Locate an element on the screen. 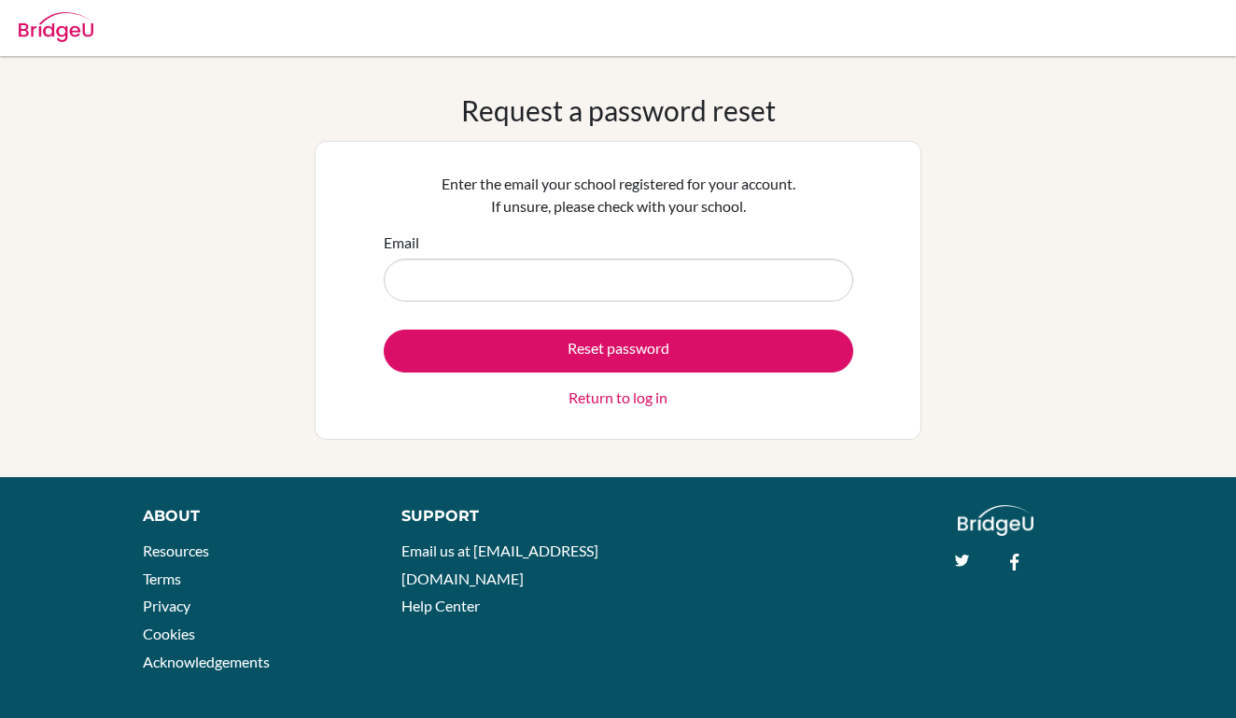 The image size is (1236, 718). p: Enter the email your school registered for your account. If unsure, please check with your school. is located at coordinates (618, 195).